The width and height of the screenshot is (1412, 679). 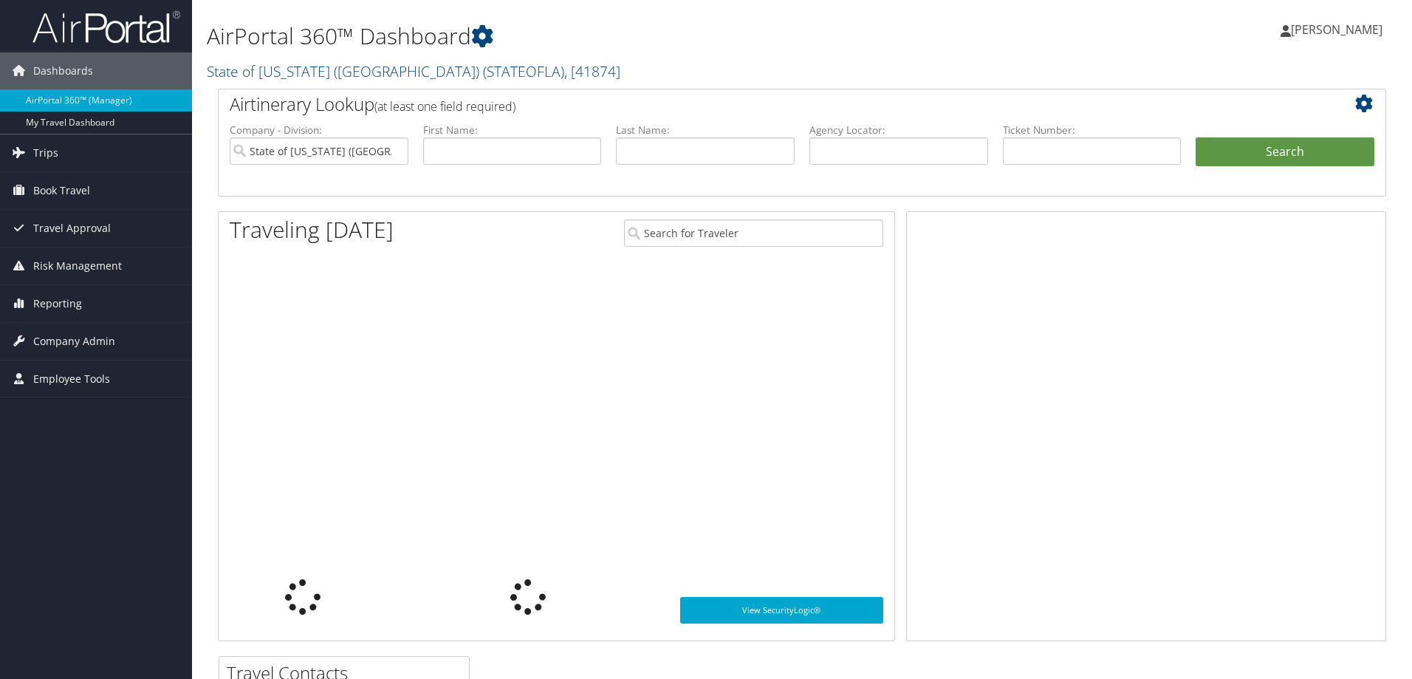 I want to click on label: First Name:, so click(x=513, y=130).